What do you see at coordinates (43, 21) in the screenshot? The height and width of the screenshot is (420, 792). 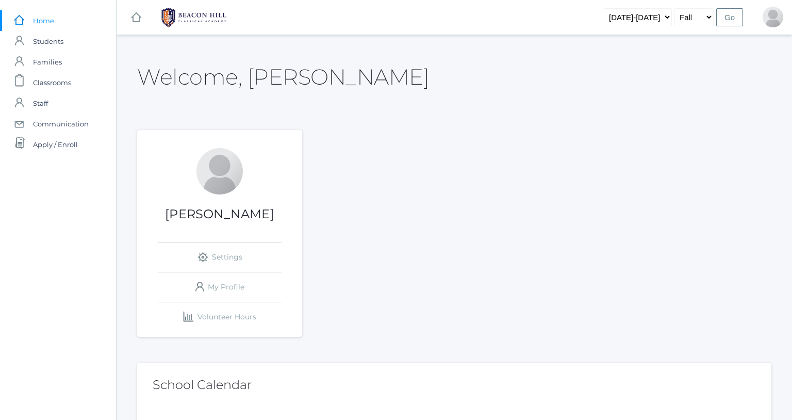 I see `span: Home` at bounding box center [43, 21].